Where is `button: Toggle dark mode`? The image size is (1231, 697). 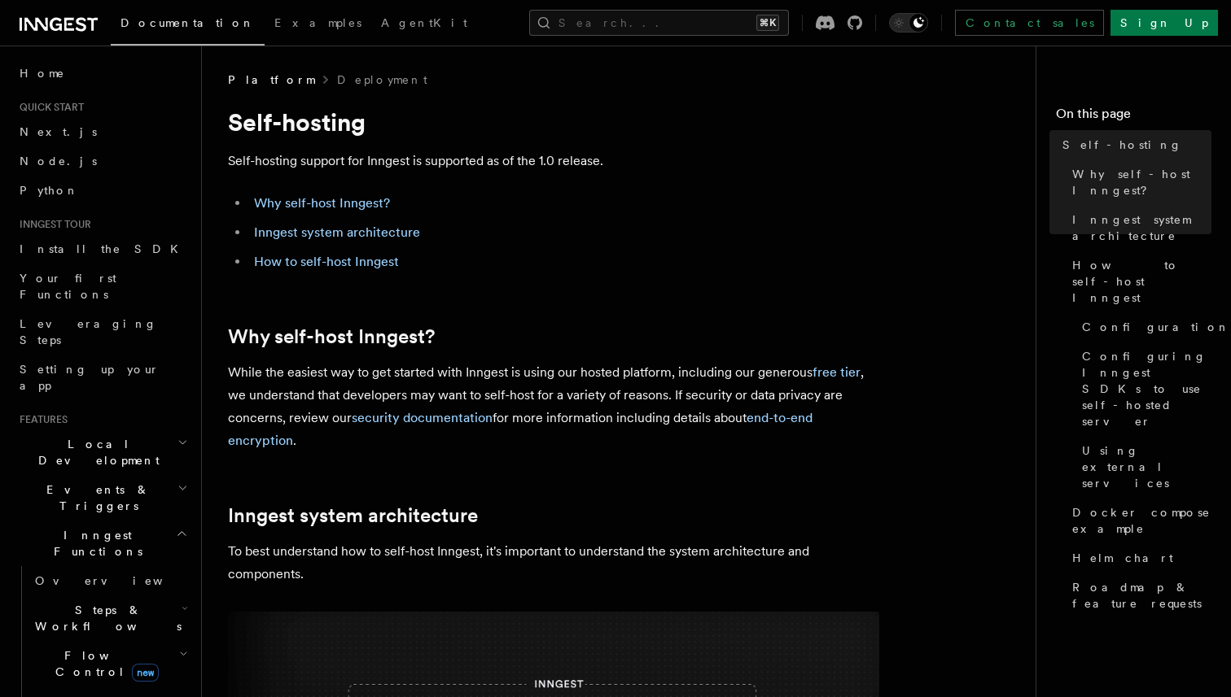
button: Toggle dark mode is located at coordinates (908, 23).